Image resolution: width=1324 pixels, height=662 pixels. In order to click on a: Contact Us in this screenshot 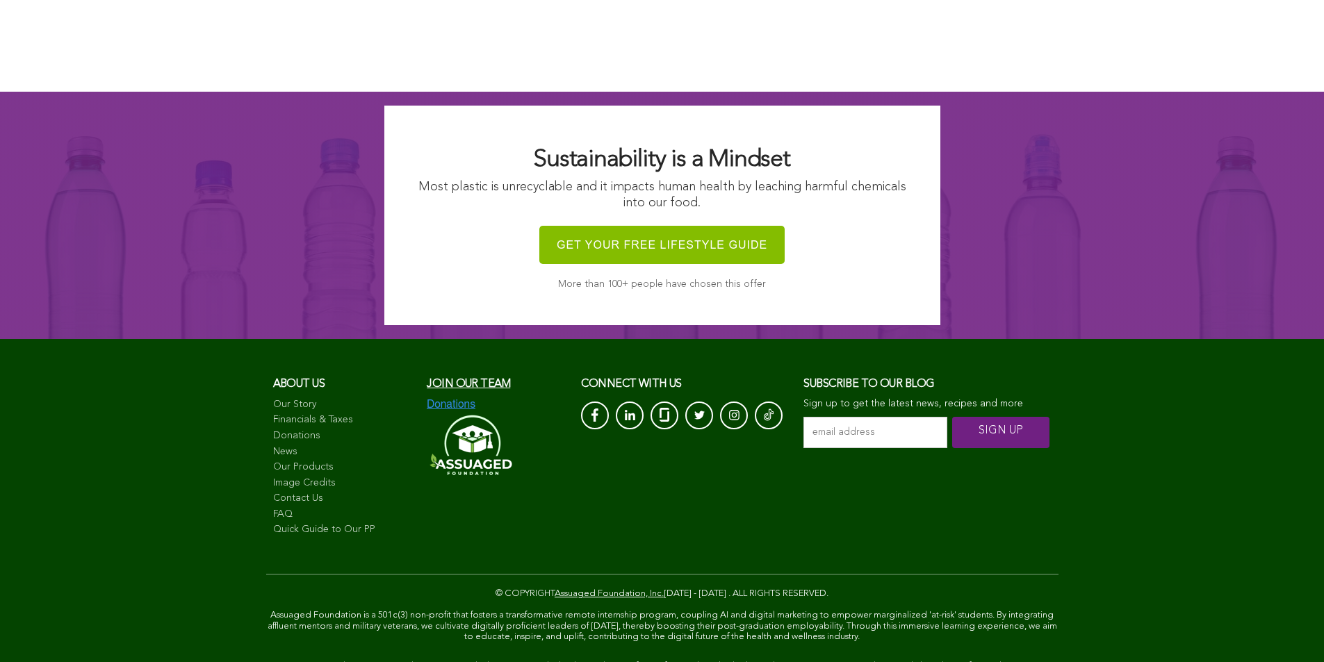, I will do `click(343, 499)`.